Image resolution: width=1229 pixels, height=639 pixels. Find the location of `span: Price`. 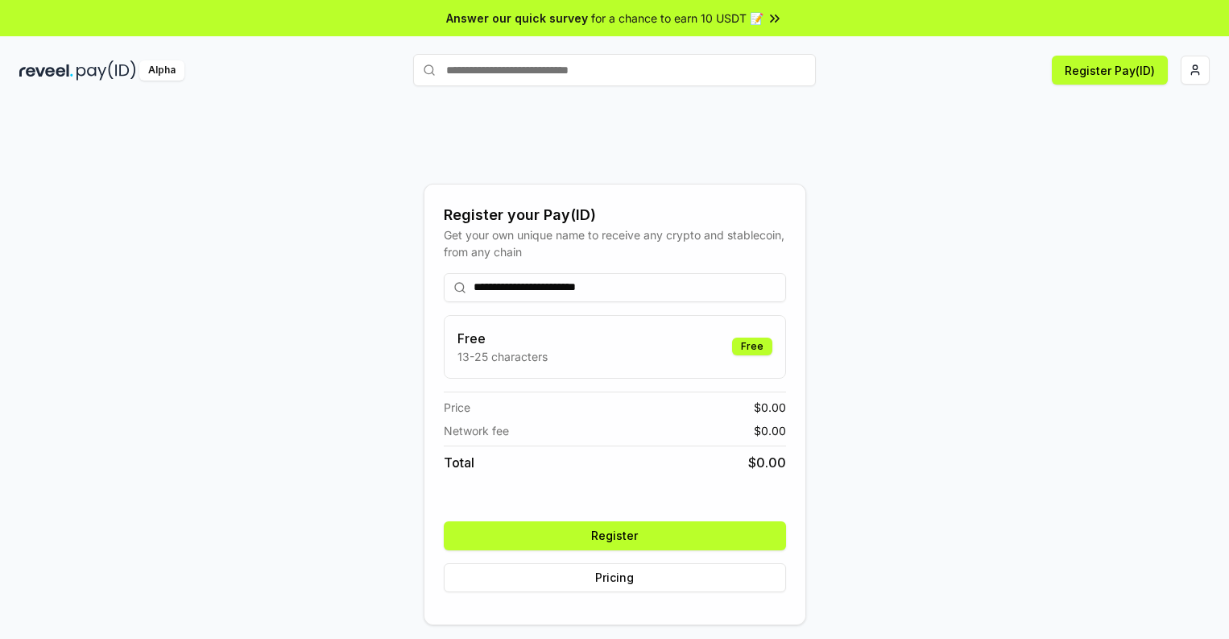

span: Price is located at coordinates (457, 407).